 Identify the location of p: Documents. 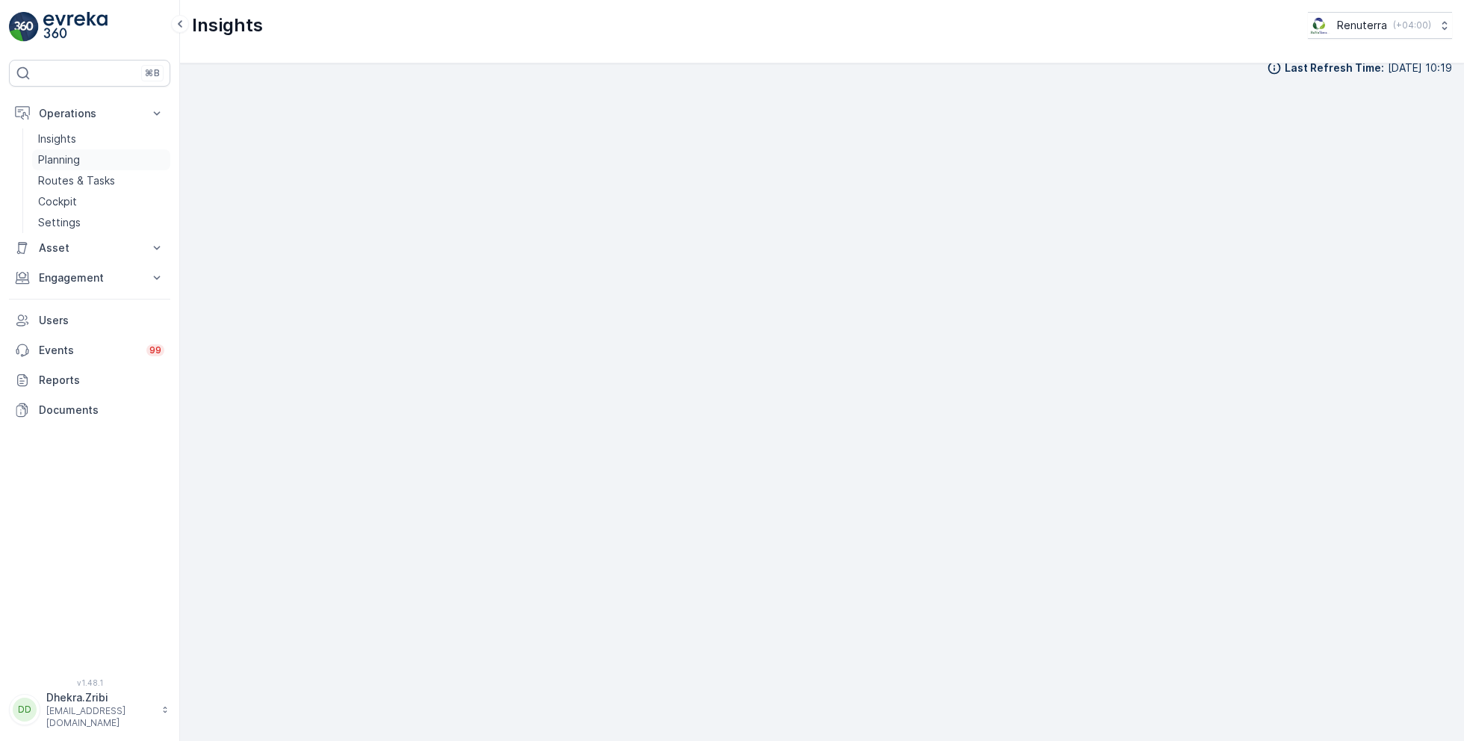
(102, 410).